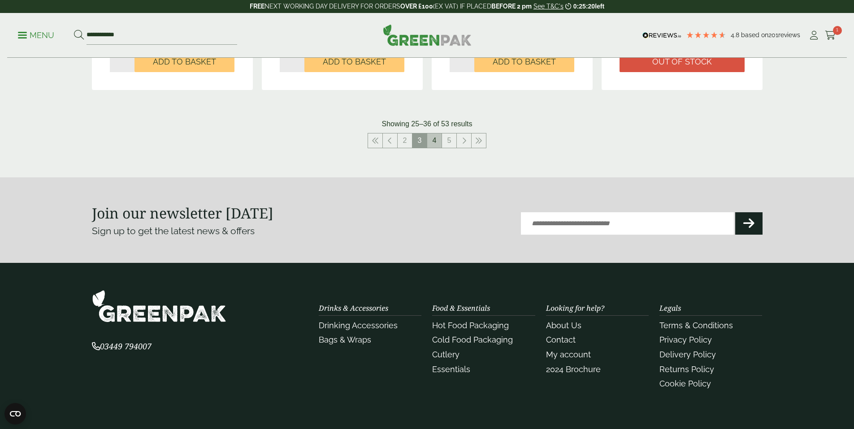 This screenshot has height=429, width=854. Describe the element at coordinates (685, 384) in the screenshot. I see `a: Cookie Policy` at that location.